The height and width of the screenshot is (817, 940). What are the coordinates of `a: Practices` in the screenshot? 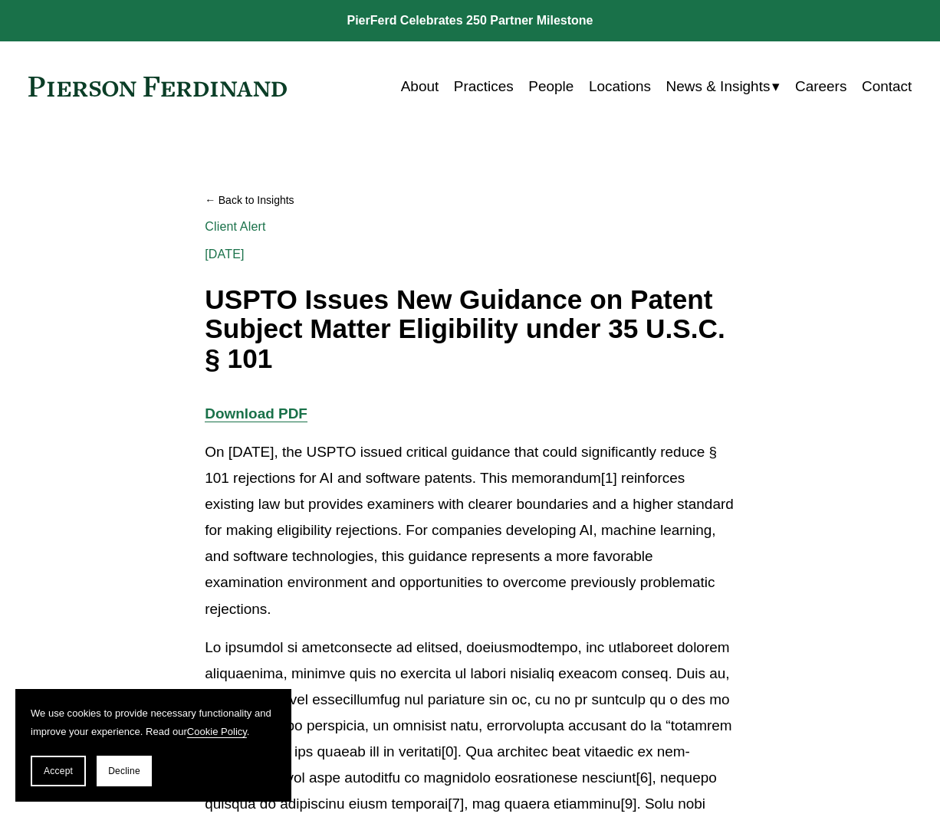 It's located at (484, 87).